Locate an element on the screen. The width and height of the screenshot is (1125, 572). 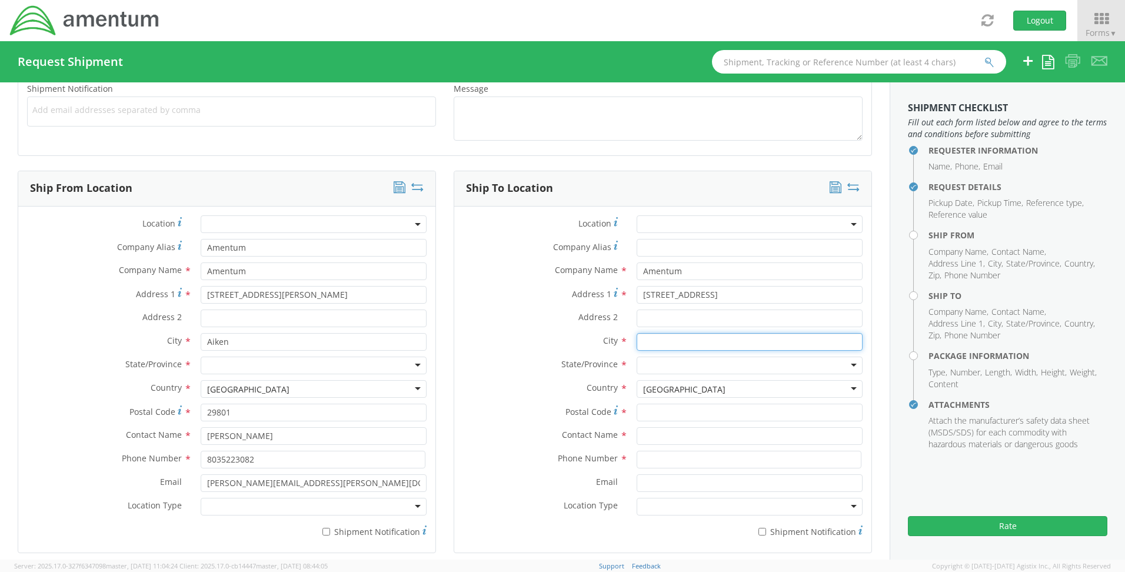
span: Server: 2025.17.0-327f6347098 is located at coordinates (96, 565).